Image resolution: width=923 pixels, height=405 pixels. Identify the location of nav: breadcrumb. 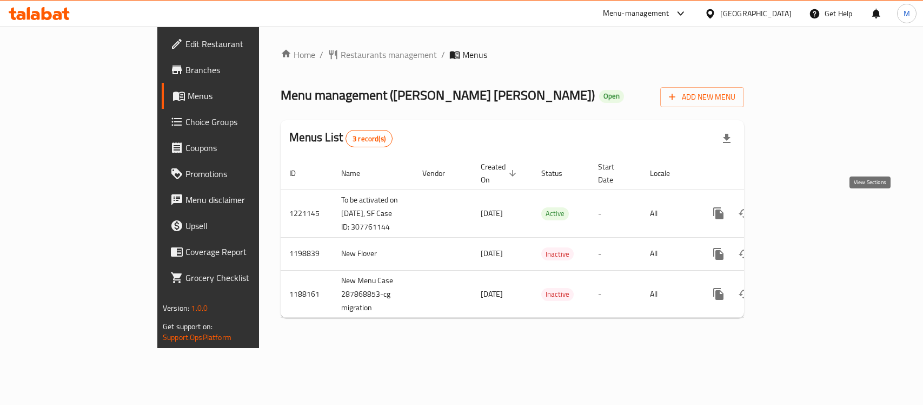
(512, 55).